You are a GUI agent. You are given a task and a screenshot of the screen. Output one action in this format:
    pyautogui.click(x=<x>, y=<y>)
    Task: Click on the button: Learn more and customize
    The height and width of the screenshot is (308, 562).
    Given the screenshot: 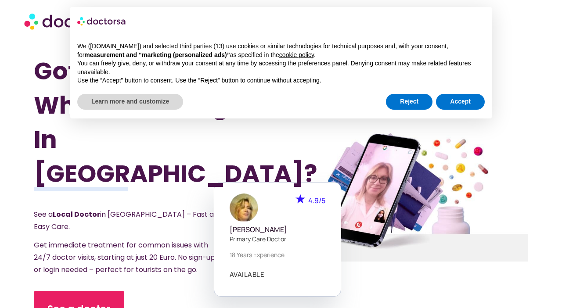 What is the action you would take?
    pyautogui.click(x=130, y=102)
    